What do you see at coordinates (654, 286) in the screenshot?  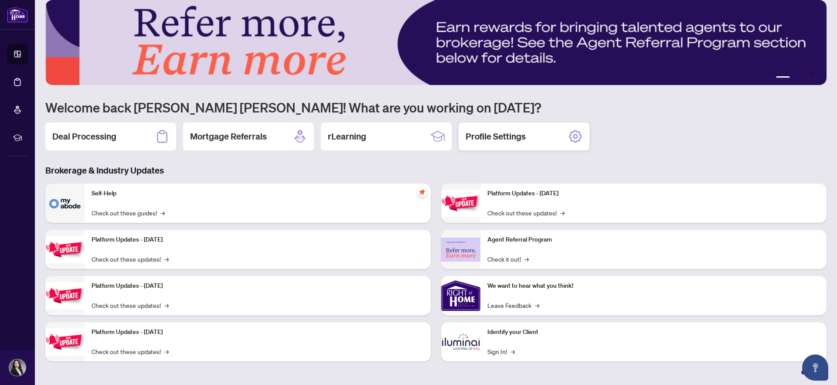 I see `p: We want to hear what you think!` at bounding box center [654, 286].